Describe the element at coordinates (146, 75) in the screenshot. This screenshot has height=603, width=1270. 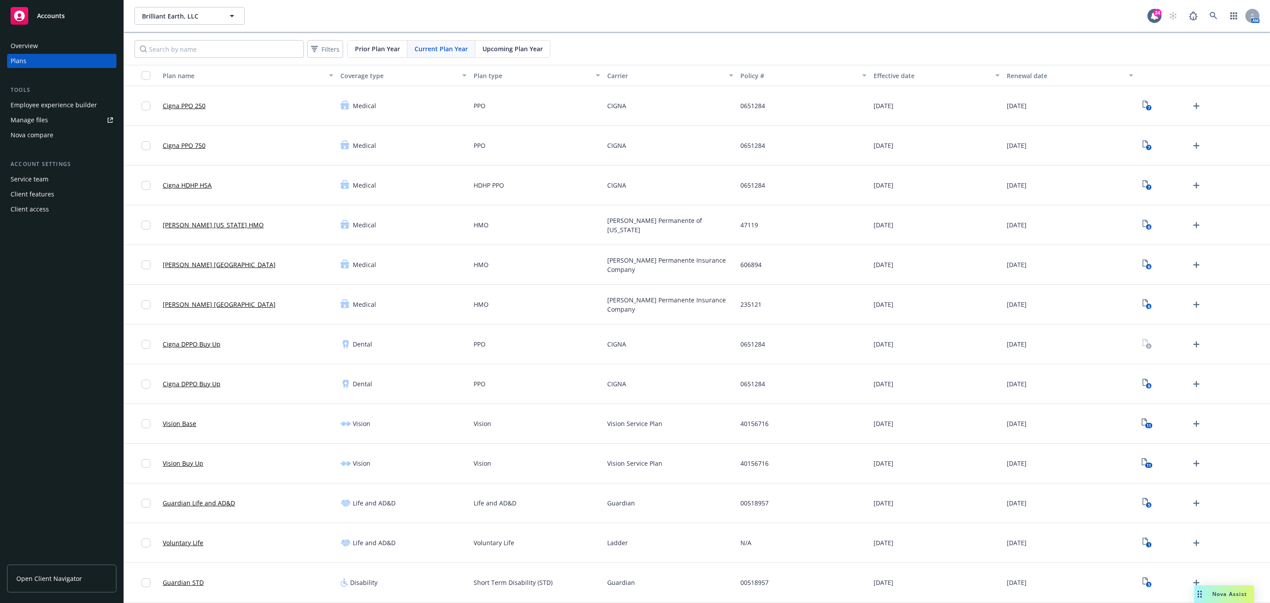
I see `input: Select all` at that location.